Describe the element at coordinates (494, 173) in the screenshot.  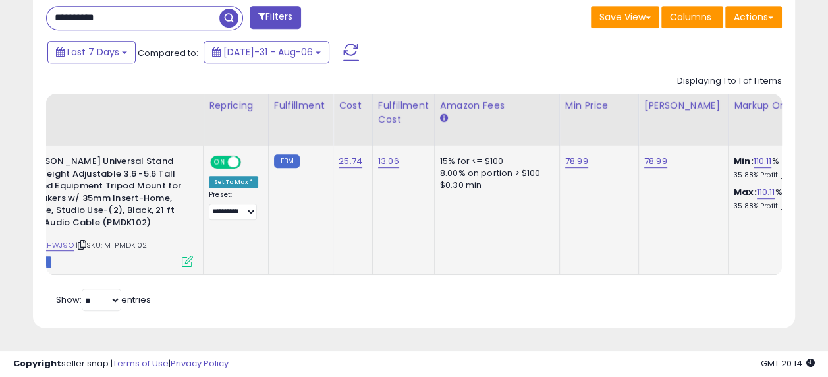
I see `div: 8.00% on portion > $100` at that location.